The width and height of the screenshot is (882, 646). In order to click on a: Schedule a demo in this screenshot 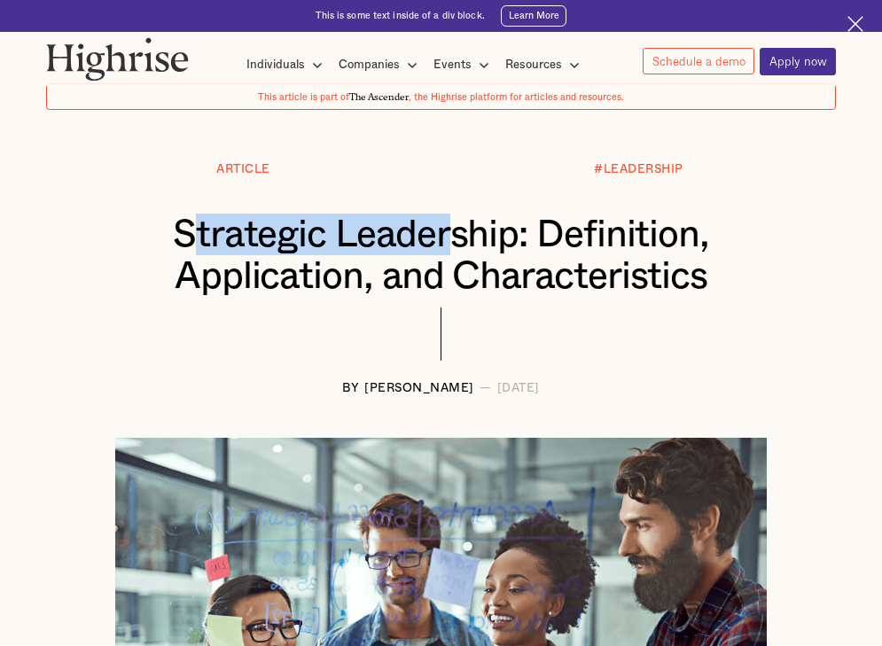, I will do `click(698, 61)`.